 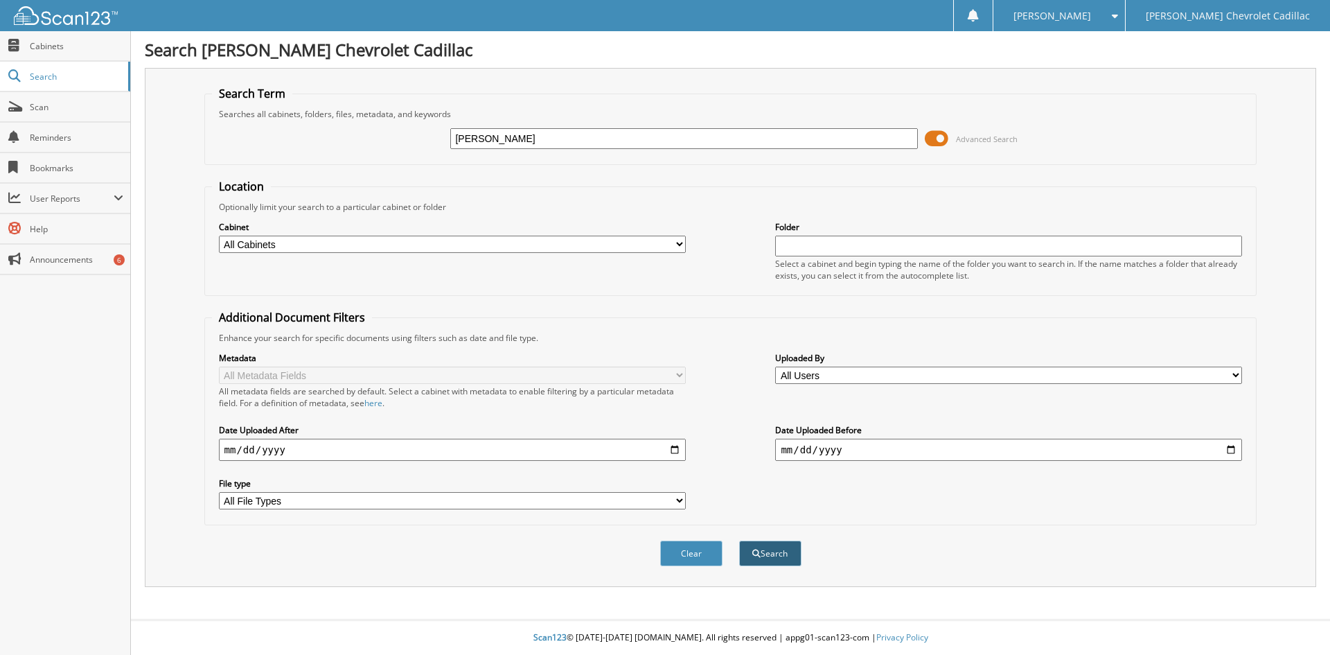 What do you see at coordinates (373, 403) in the screenshot?
I see `a: here` at bounding box center [373, 403].